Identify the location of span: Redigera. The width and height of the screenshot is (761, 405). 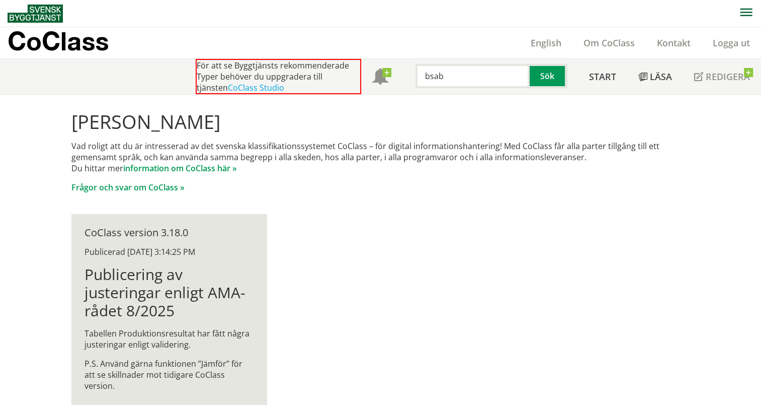
(728, 76).